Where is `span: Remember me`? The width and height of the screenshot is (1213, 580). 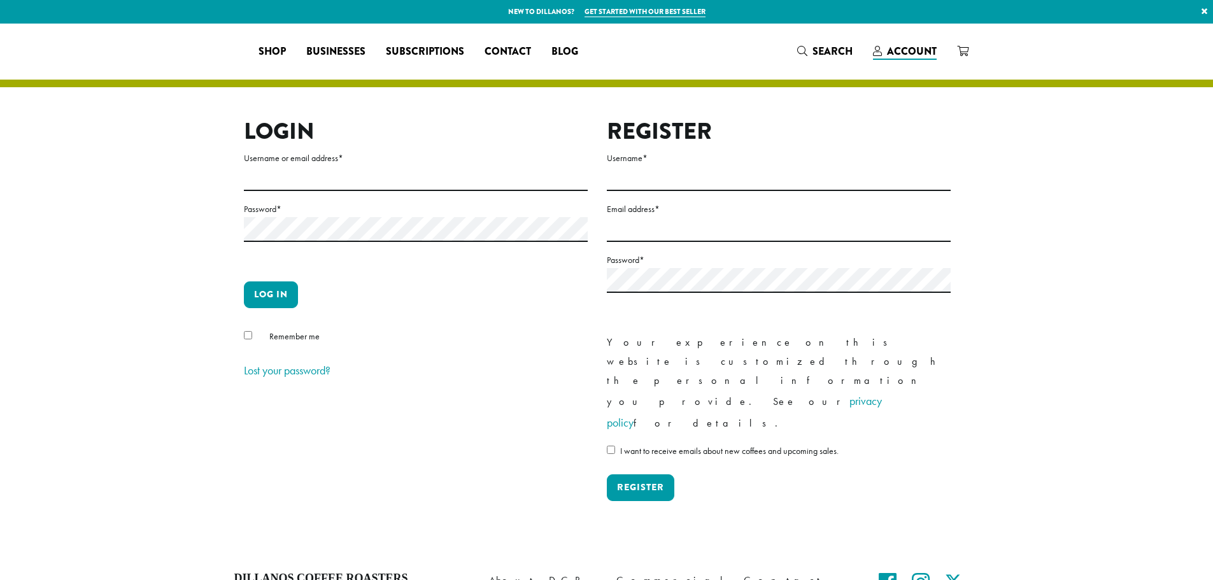
span: Remember me is located at coordinates (294, 336).